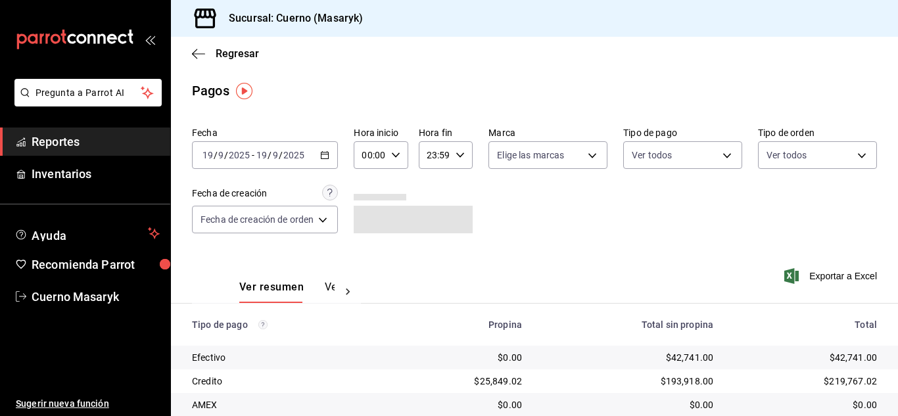 The image size is (898, 416). Describe the element at coordinates (461, 325) in the screenshot. I see `div: Propina` at that location.